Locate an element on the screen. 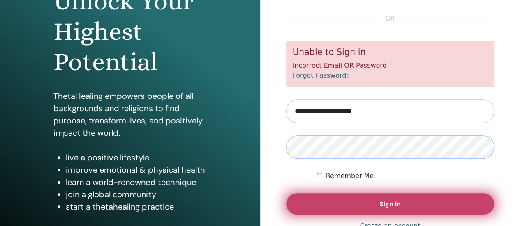  li: improve emotional & physical health is located at coordinates (136, 170).